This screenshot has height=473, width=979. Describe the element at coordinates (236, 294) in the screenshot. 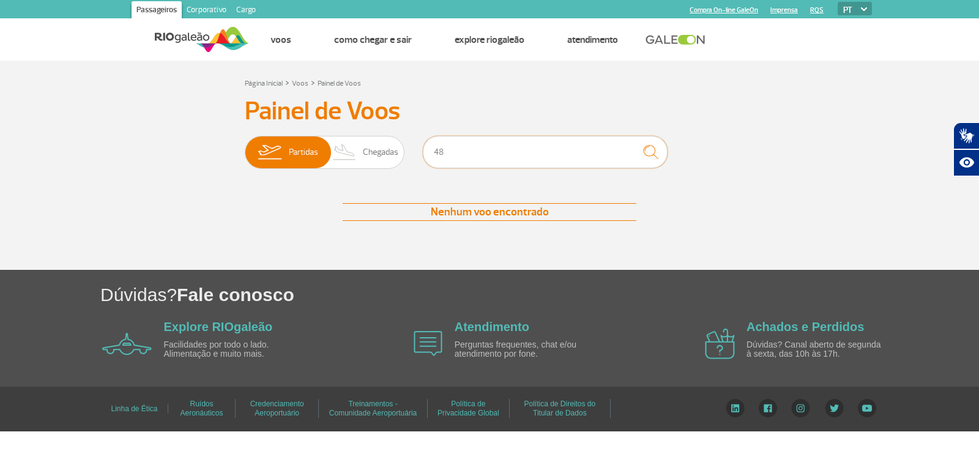

I see `span: Fale conosco` at that location.